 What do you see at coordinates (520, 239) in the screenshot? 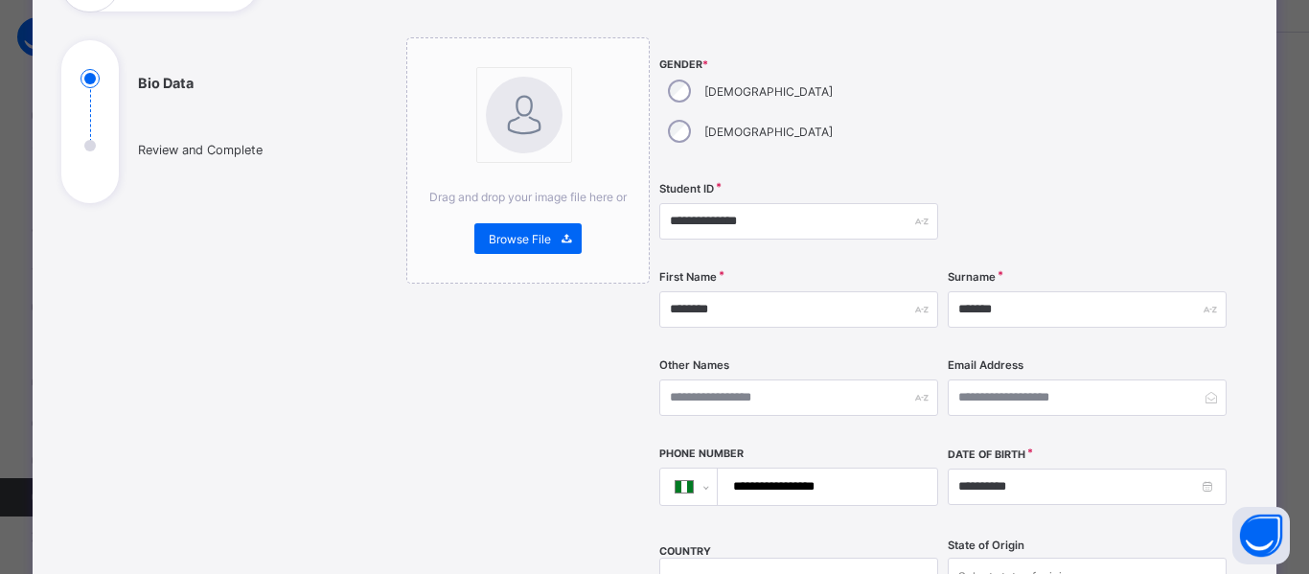
I see `span: Browse File` at bounding box center [520, 239].